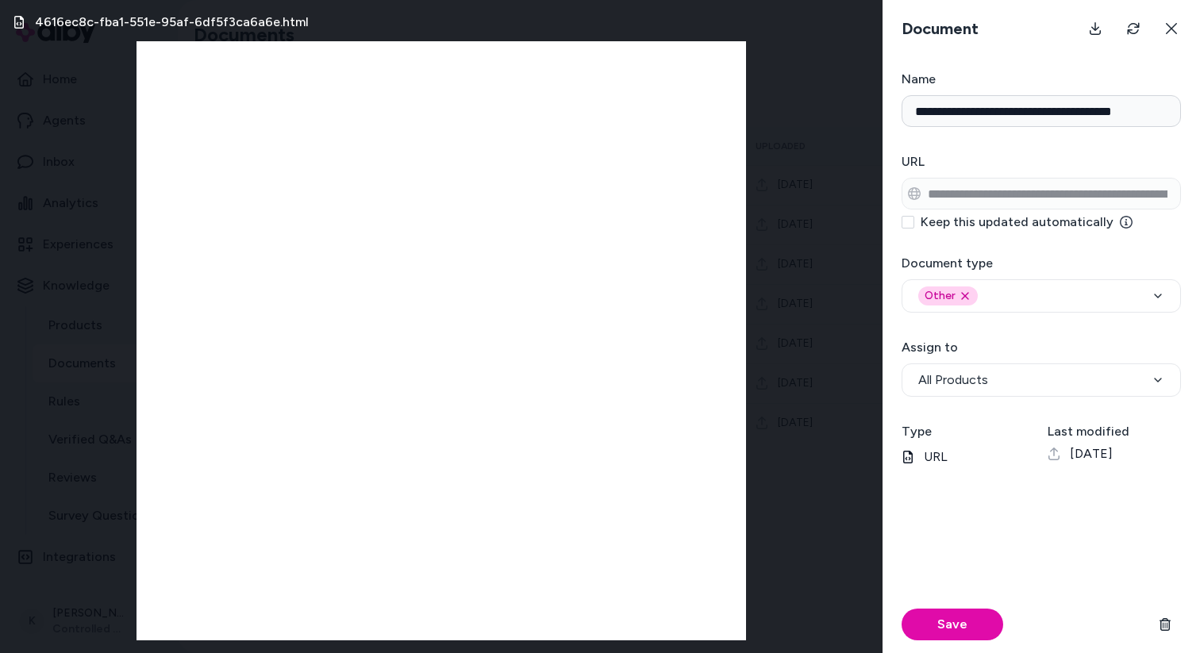  What do you see at coordinates (953, 625) in the screenshot?
I see `button: Save` at bounding box center [953, 625].